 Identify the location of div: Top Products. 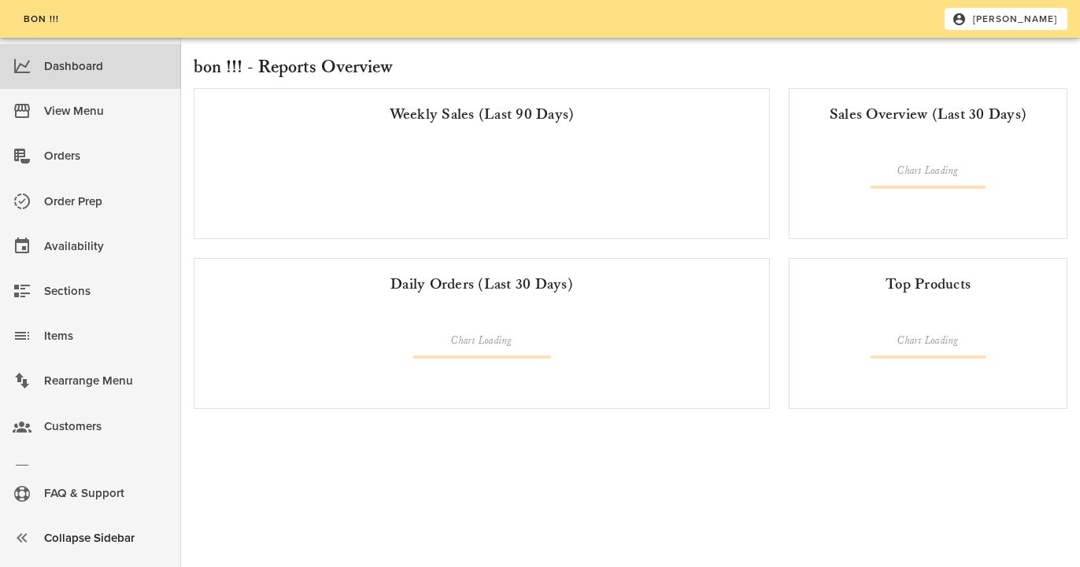
(928, 284).